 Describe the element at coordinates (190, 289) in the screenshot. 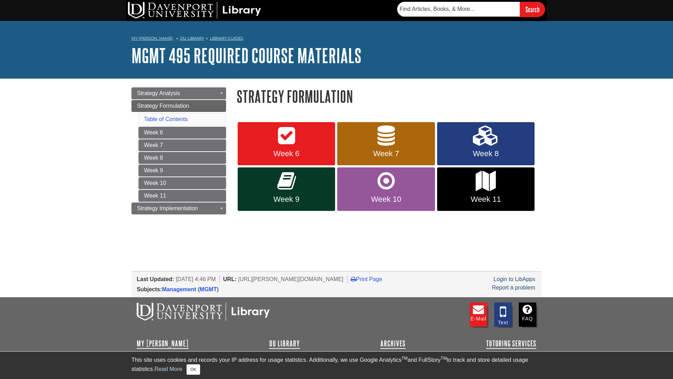

I see `a: Management (MGMT)` at that location.